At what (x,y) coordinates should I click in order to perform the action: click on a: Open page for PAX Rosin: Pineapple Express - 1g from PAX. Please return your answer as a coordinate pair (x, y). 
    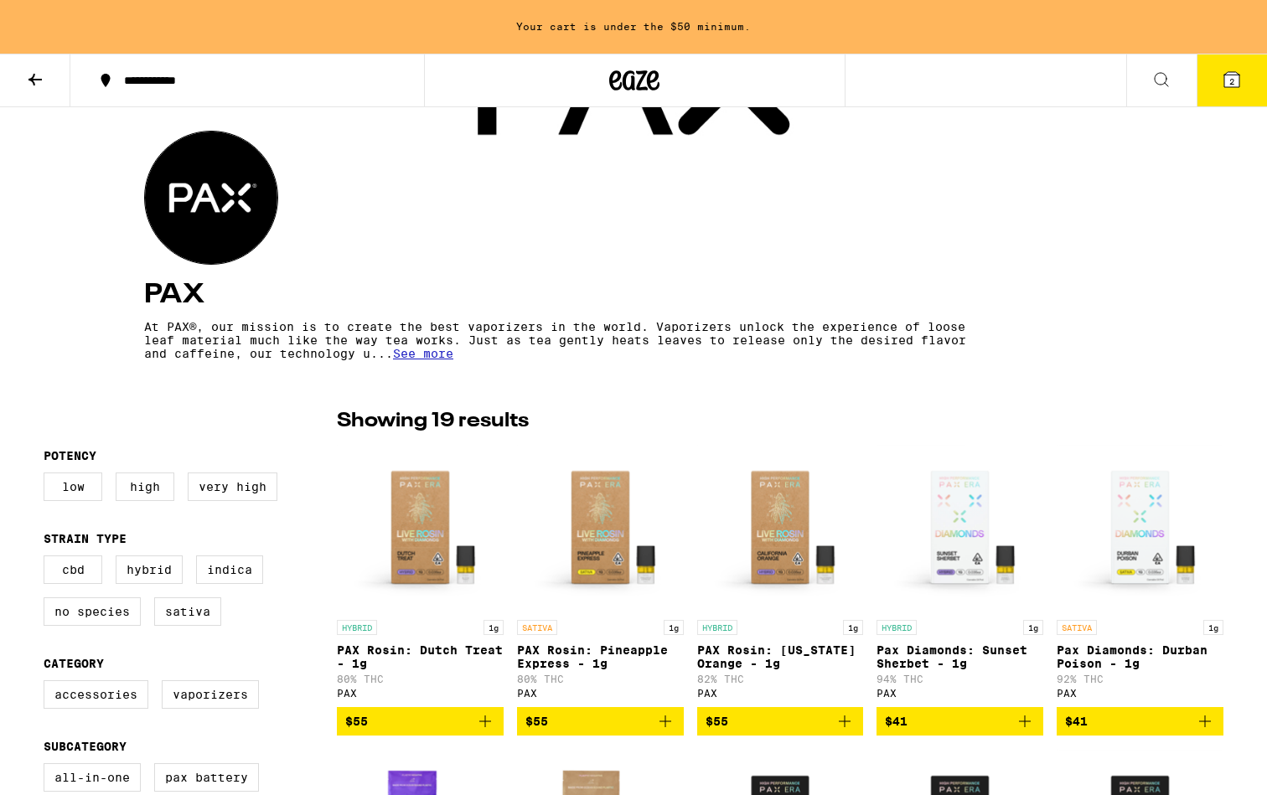
    Looking at the image, I should click on (600, 576).